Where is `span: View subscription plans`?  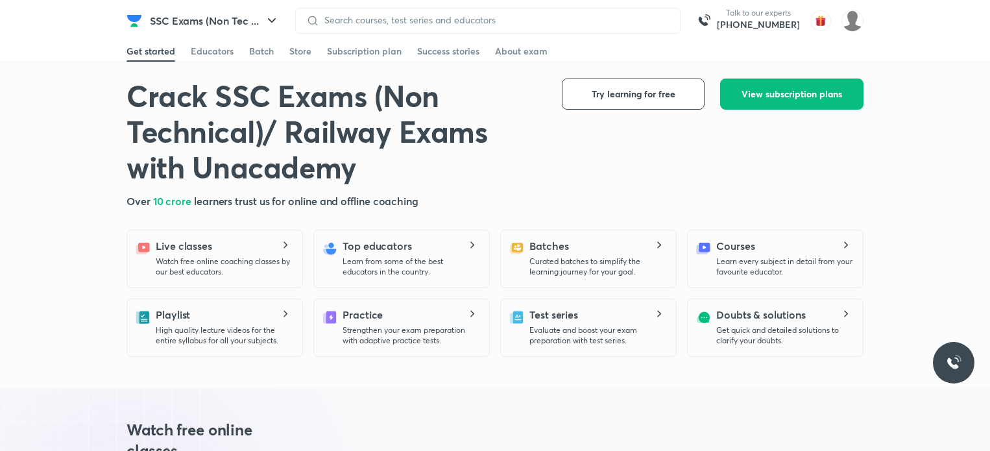 span: View subscription plans is located at coordinates (791, 94).